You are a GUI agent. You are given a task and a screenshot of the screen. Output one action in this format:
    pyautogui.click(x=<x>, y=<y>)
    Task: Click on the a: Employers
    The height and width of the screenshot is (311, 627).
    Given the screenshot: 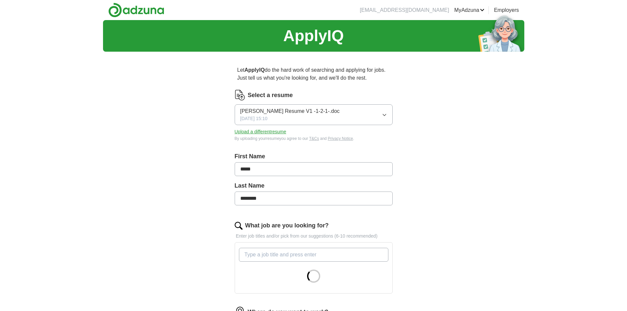 What is the action you would take?
    pyautogui.click(x=506, y=10)
    